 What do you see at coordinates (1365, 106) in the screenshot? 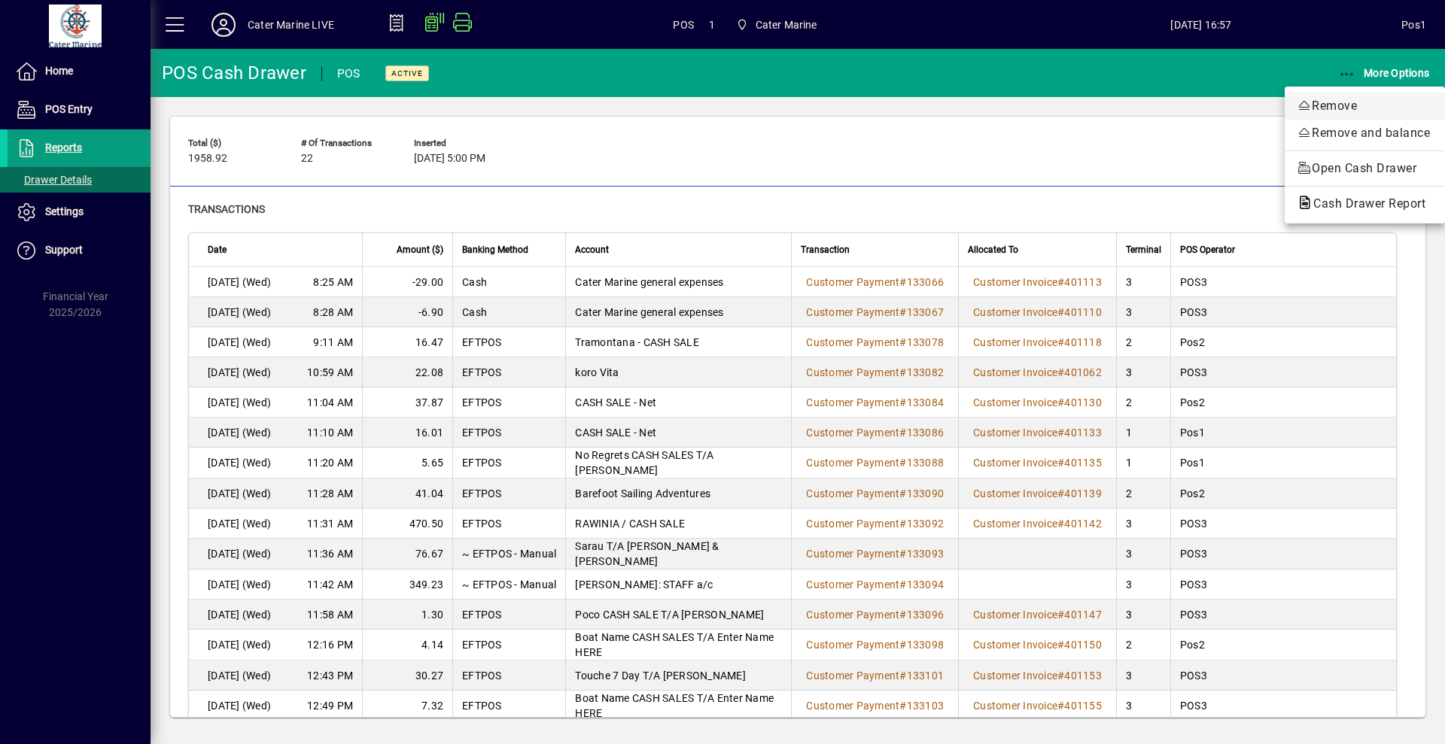
I see `button: Remove` at bounding box center [1365, 106].